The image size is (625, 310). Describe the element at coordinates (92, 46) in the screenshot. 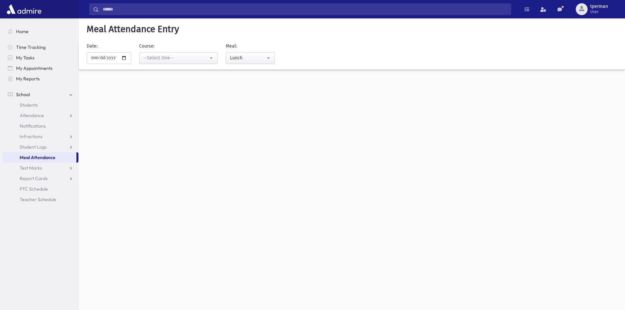

I see `label: Date:` at that location.